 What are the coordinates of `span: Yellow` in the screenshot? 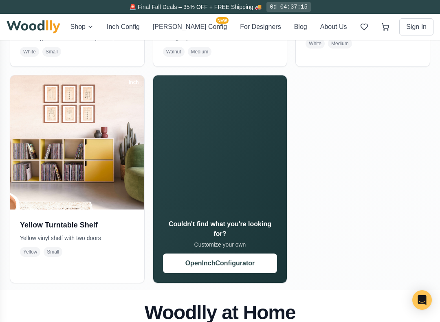 It's located at (30, 252).